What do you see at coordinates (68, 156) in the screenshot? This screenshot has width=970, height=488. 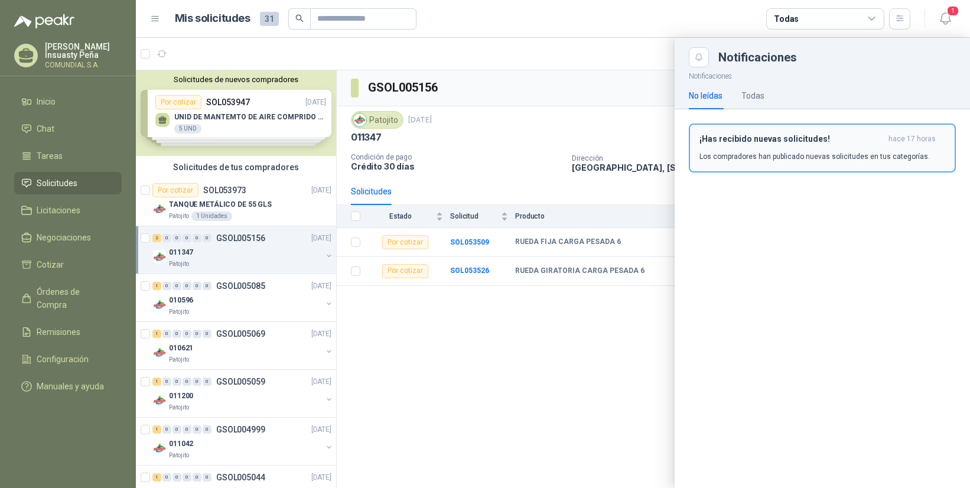 I see `a: Tareas` at bounding box center [68, 156].